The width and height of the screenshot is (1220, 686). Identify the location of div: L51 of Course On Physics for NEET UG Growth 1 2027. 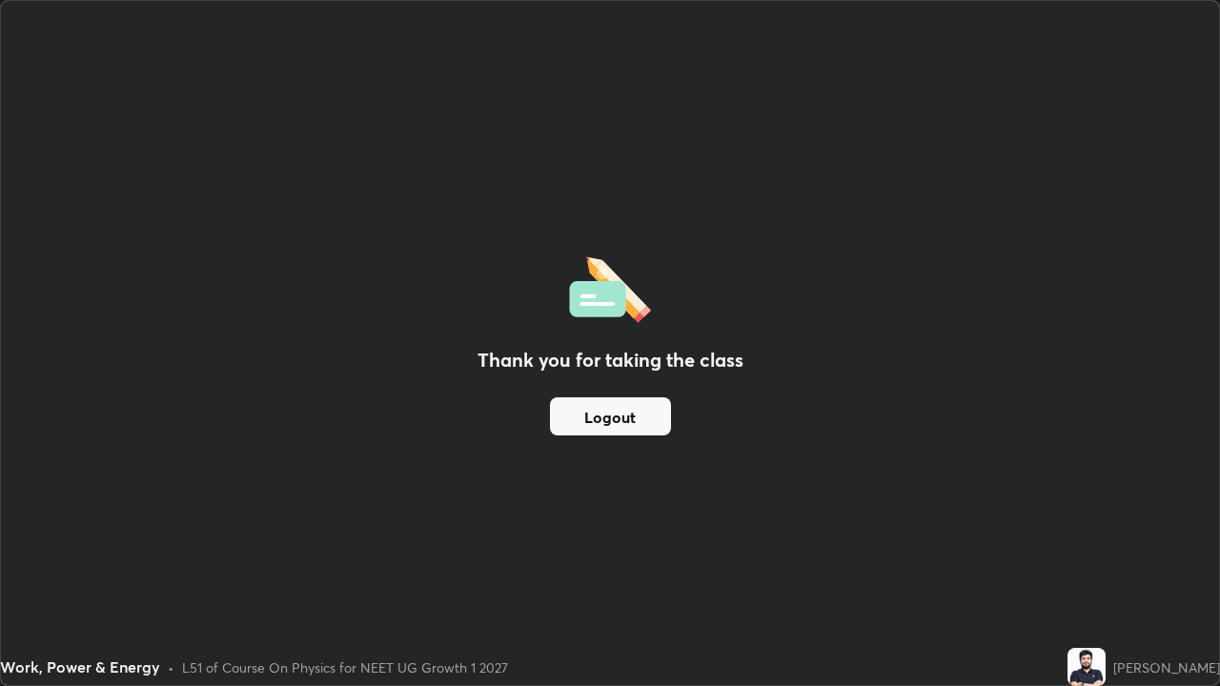
(345, 667).